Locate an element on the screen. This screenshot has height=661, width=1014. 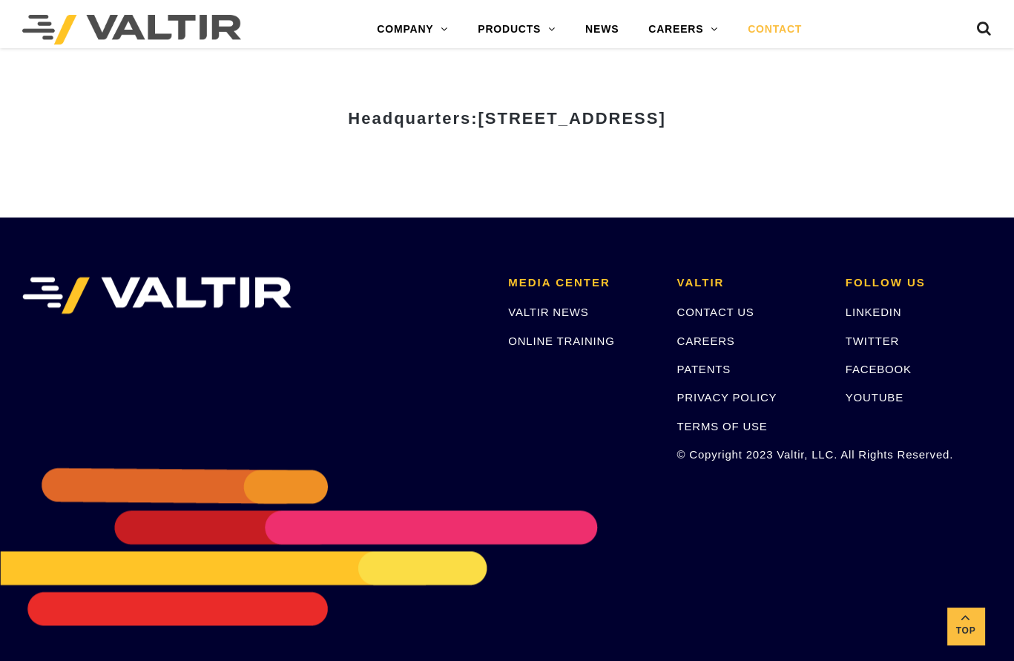
h2: FOLLOW US is located at coordinates (918, 283).